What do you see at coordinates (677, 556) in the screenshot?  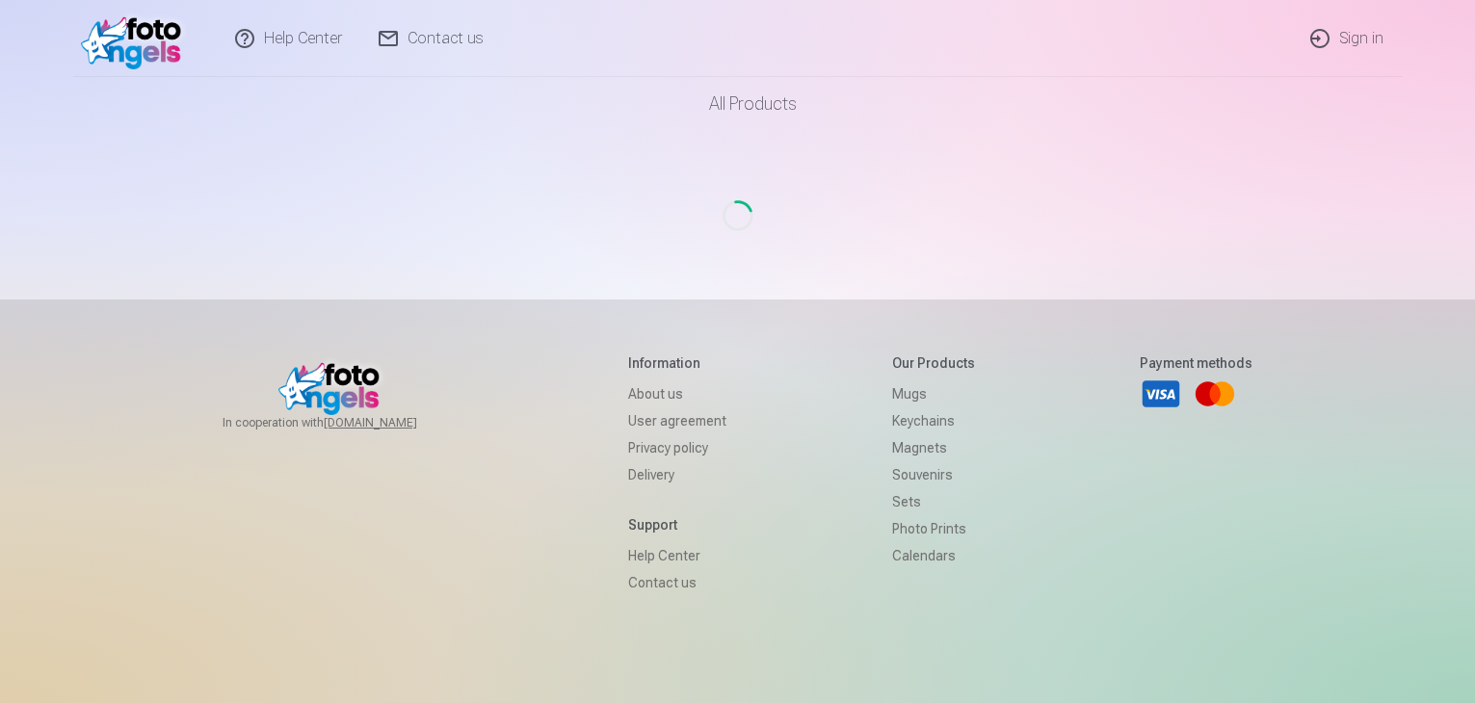 I see `a: Help Center` at bounding box center [677, 556].